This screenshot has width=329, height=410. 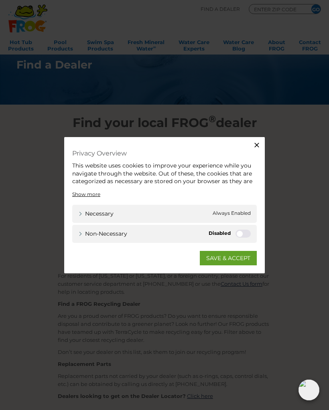 I want to click on a: Necessary, so click(x=96, y=214).